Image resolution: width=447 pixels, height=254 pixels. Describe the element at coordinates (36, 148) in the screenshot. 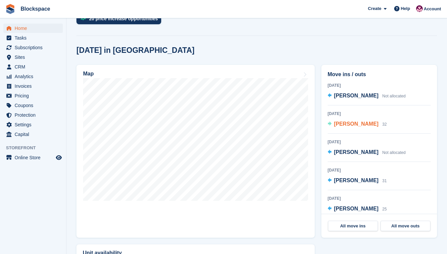

I see `span: Storefront` at that location.